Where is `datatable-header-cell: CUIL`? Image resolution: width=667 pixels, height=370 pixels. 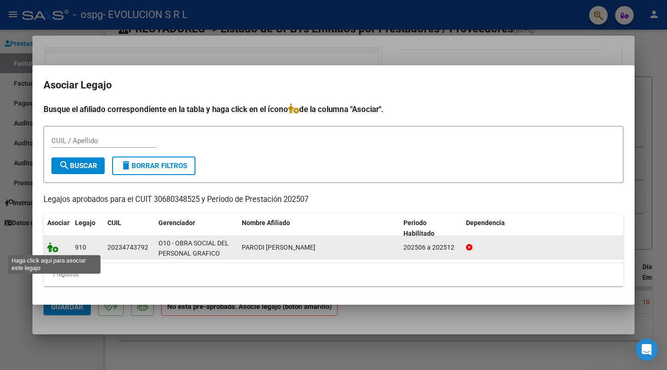
datatable-header-cell: CUIL is located at coordinates (129, 228).